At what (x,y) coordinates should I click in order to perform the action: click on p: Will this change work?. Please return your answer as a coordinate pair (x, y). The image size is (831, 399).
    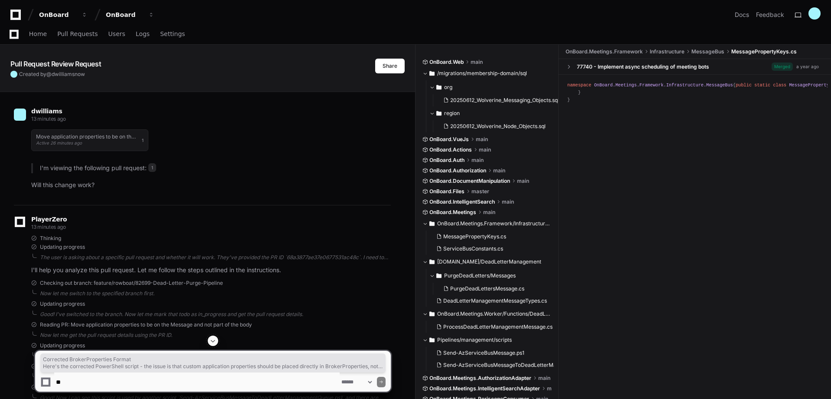
    Looking at the image, I should click on (211, 185).